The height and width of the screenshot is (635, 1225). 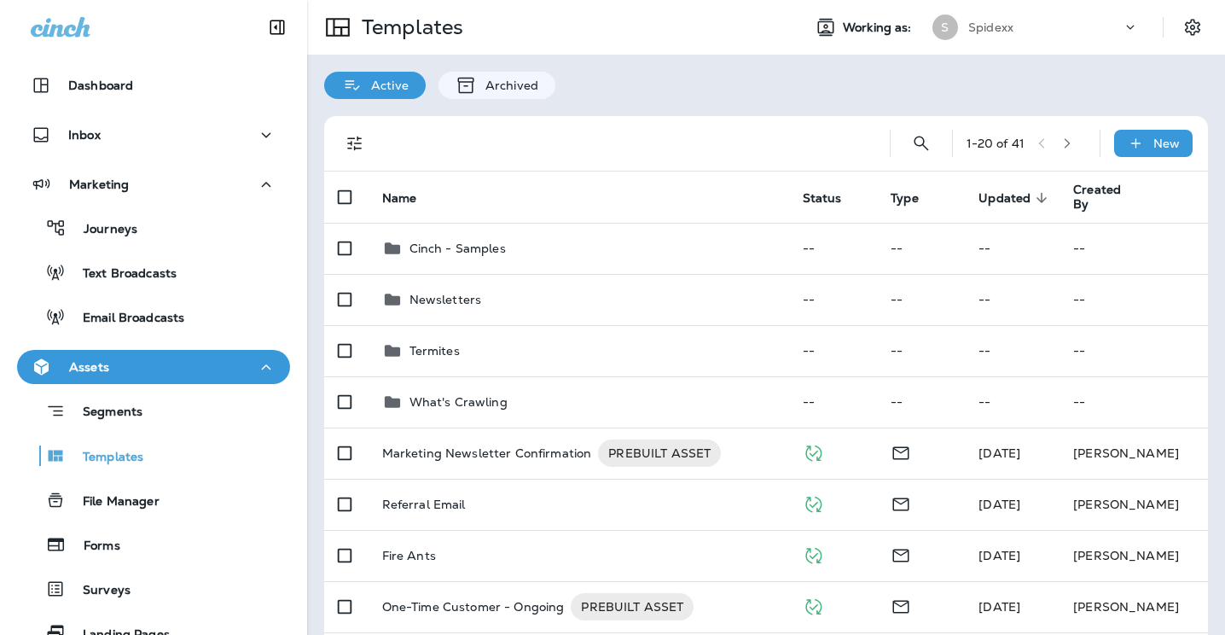 I want to click on button: Settings, so click(x=1193, y=27).